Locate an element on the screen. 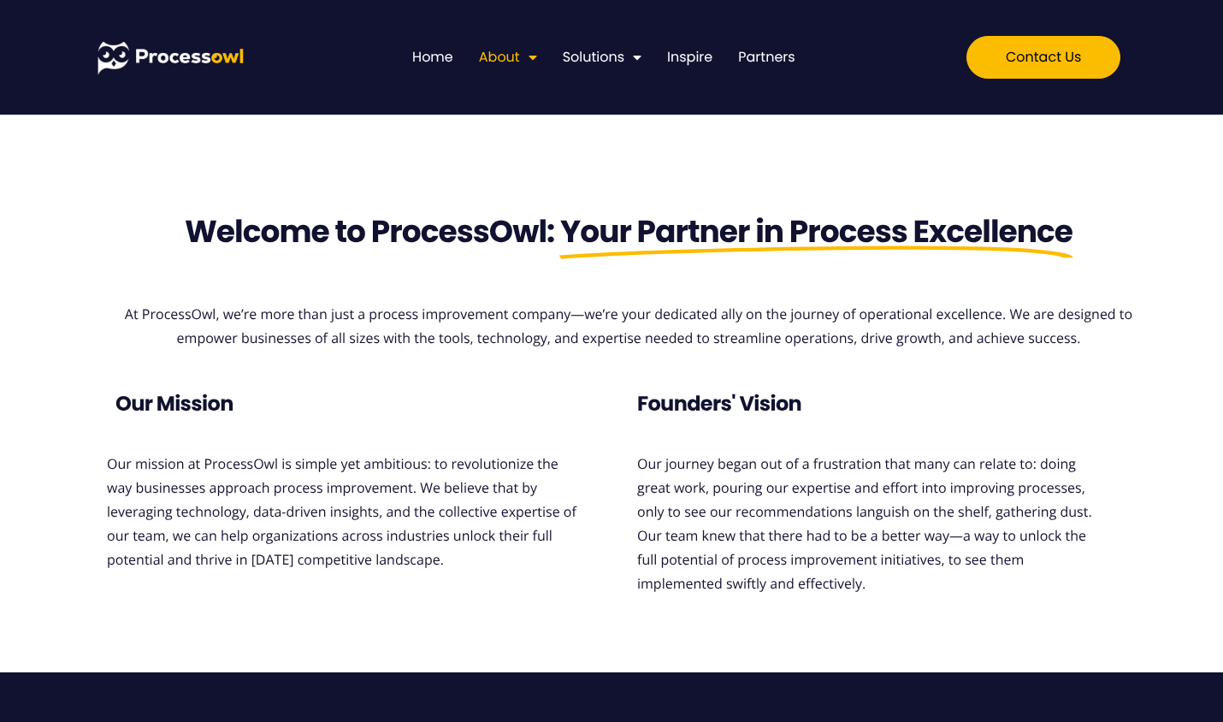 The image size is (1223, 722). p: Our journey began out of a frustration that many can relate to: doing great work, pouring our exp... is located at coordinates (873, 524).